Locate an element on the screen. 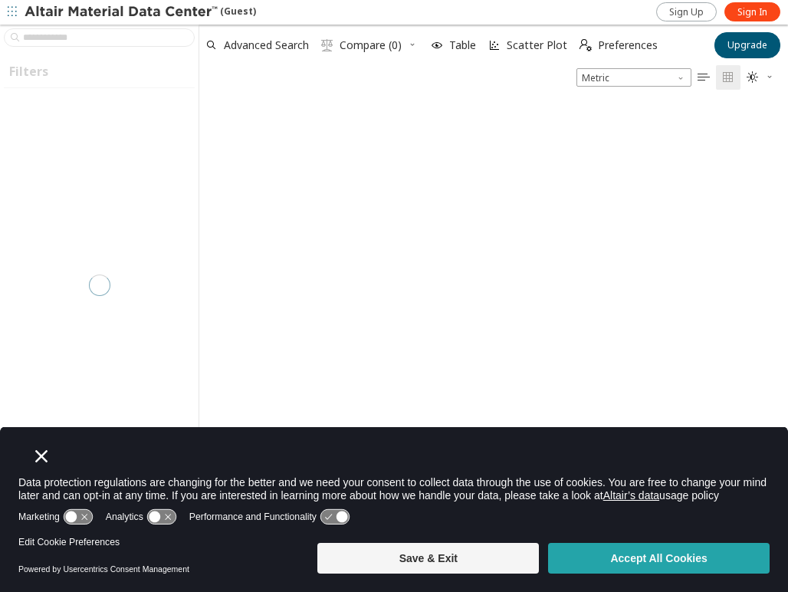 Image resolution: width=788 pixels, height=592 pixels. span: Advanced Search is located at coordinates (266, 45).